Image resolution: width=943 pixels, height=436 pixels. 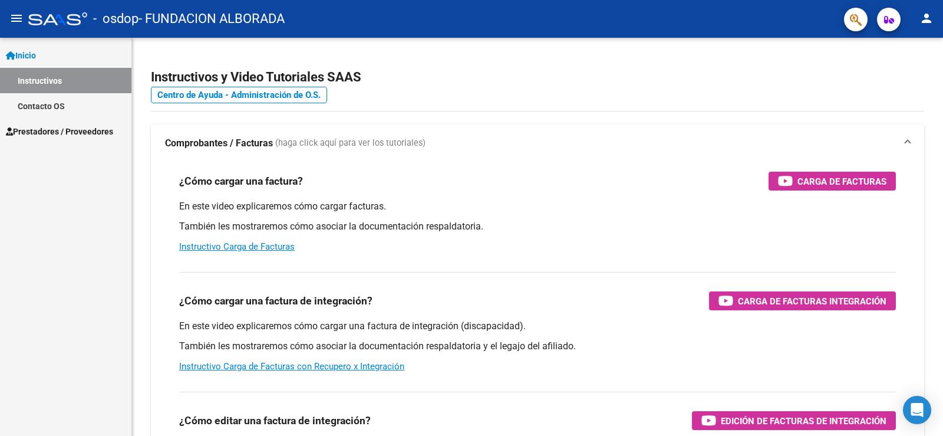 I want to click on h3: ¿Cómo editar una factura de integración?, so click(x=275, y=420).